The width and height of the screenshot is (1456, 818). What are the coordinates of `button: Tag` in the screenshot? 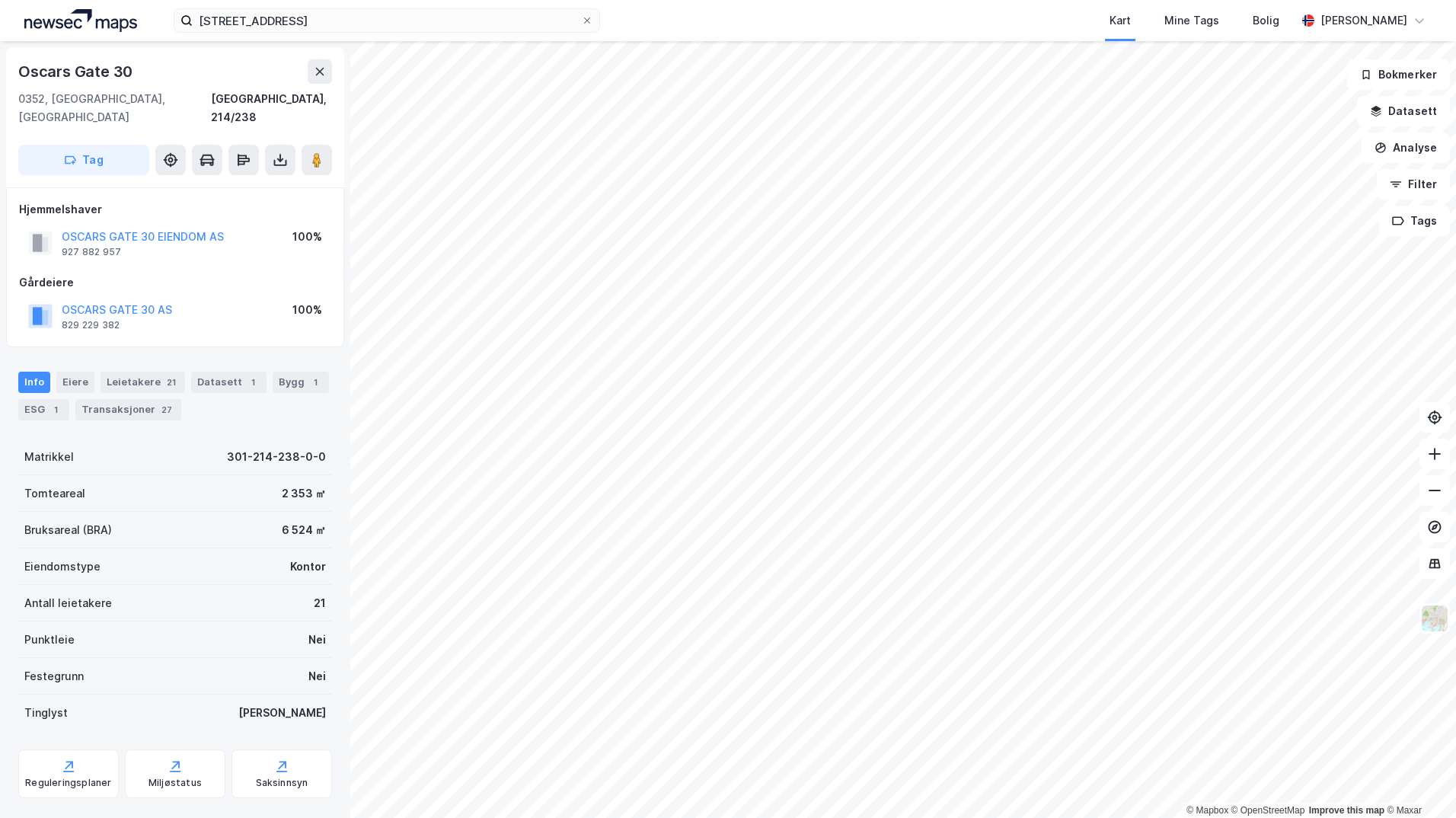 It's located at (84, 160).